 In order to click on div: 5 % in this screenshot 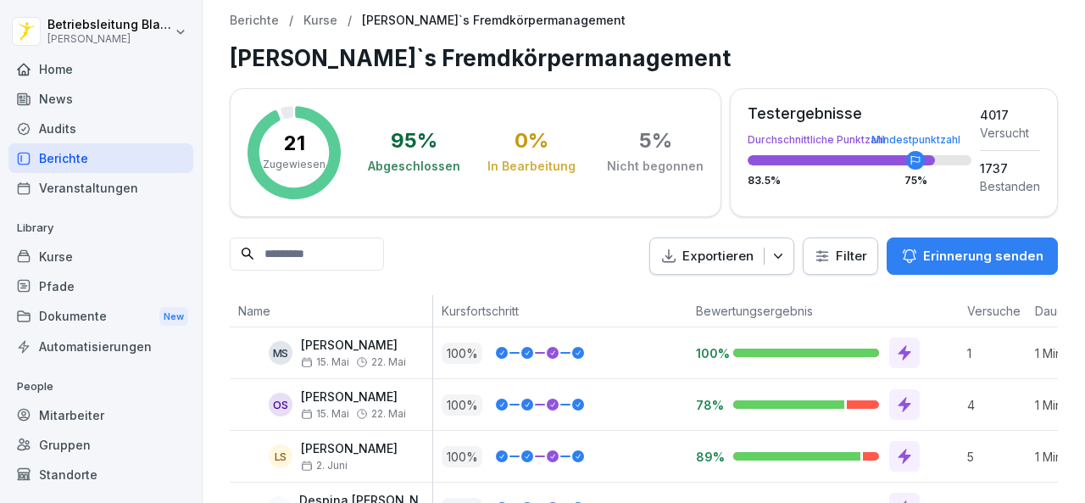, I will do `click(655, 141)`.